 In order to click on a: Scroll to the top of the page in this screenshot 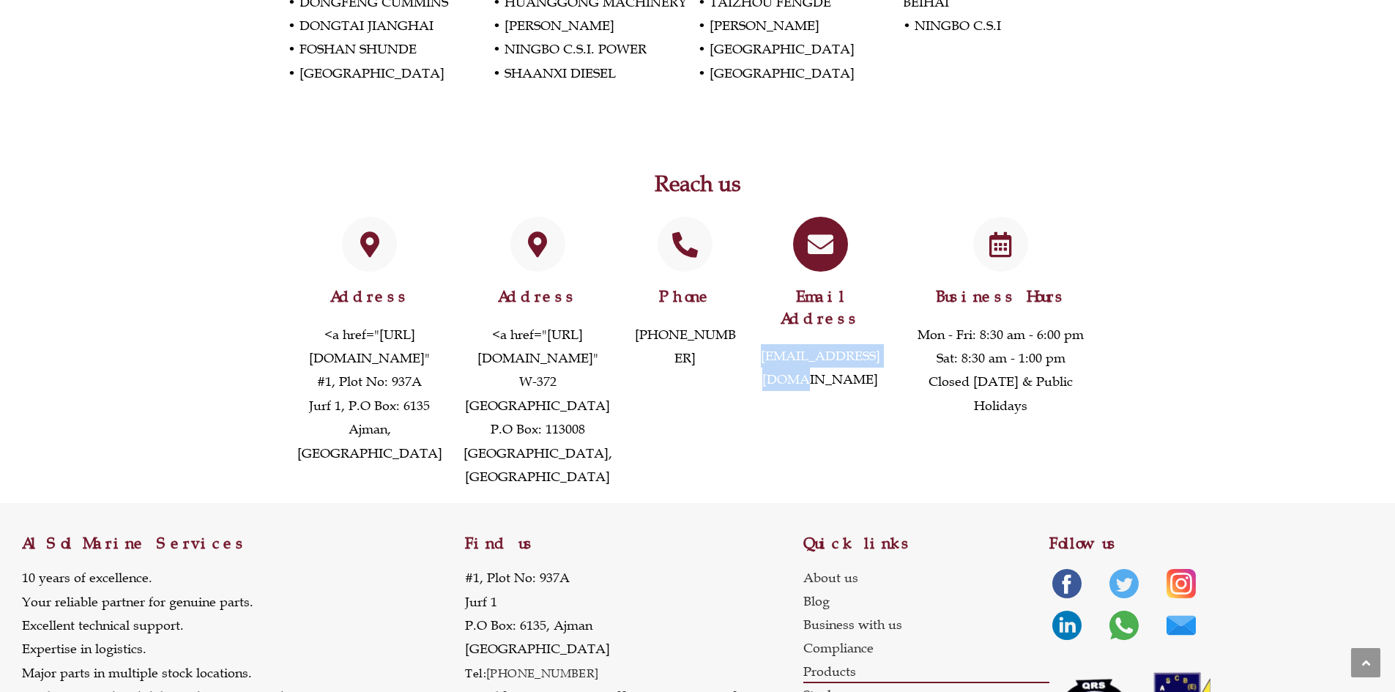, I will do `click(1366, 663)`.